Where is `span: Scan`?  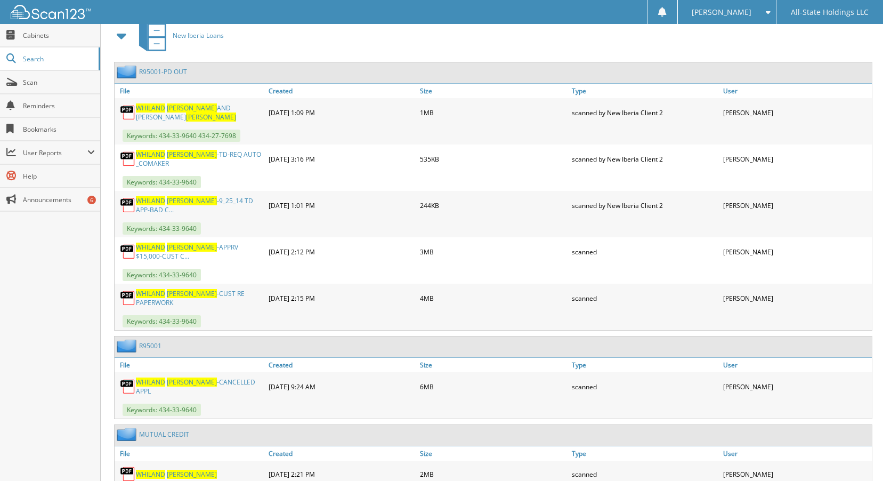
span: Scan is located at coordinates (59, 82).